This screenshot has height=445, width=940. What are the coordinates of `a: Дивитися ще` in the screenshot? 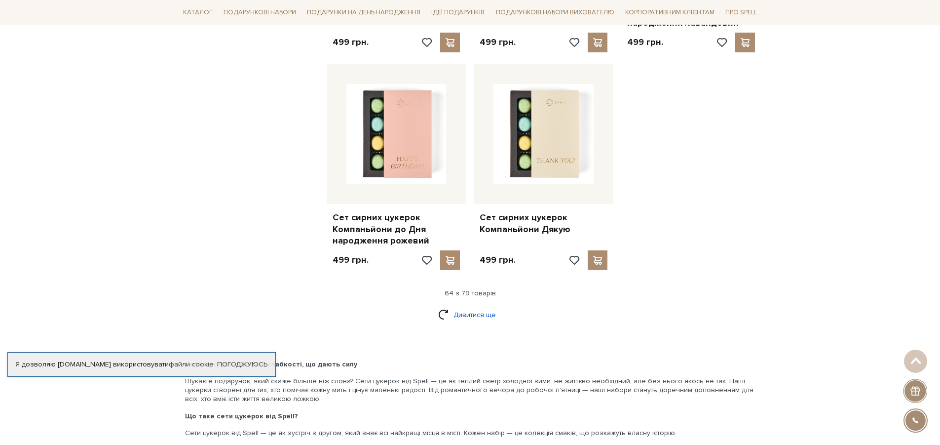 It's located at (470, 314).